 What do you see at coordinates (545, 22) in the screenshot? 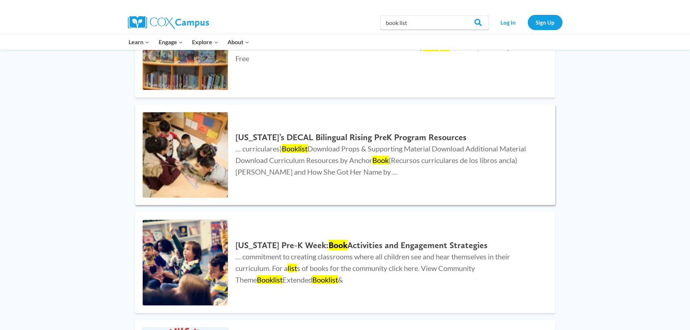
I see `a: Sign Up` at bounding box center [545, 22].